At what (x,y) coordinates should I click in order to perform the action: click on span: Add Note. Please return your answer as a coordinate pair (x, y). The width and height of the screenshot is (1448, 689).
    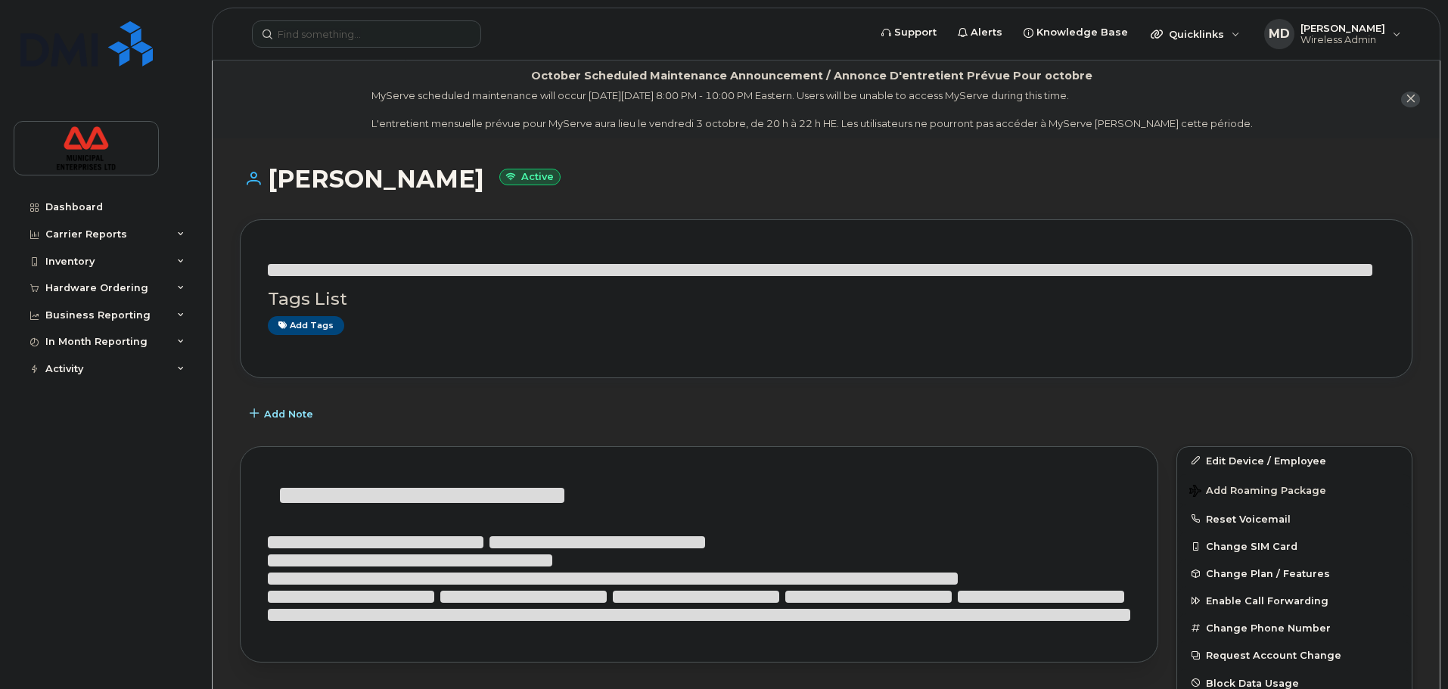
    Looking at the image, I should click on (288, 414).